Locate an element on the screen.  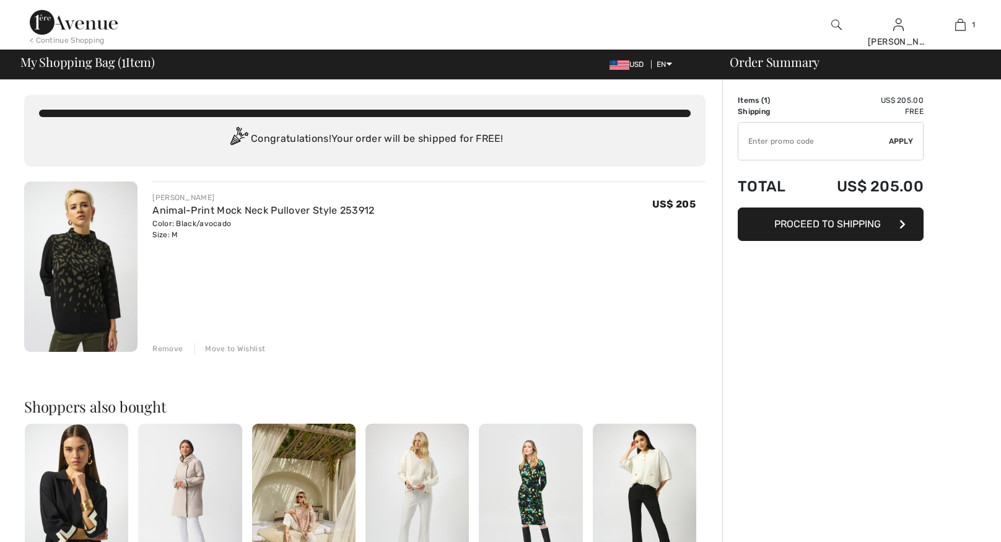
div: < Continue Shopping is located at coordinates (67, 40).